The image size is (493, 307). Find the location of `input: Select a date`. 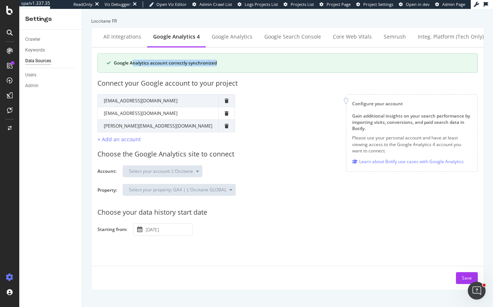

input: Select a date is located at coordinates (168, 230).